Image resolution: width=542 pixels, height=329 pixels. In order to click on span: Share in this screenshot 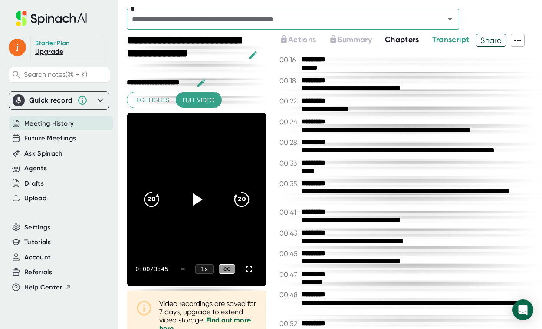, I will do `click(491, 40)`.